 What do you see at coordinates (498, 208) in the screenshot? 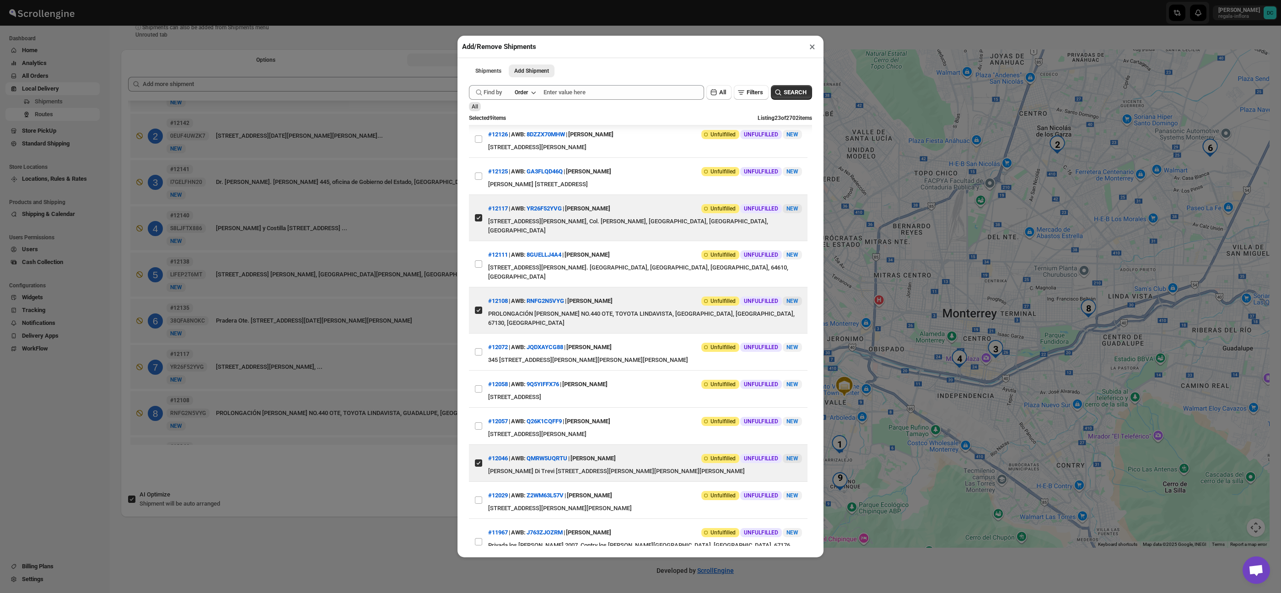
I see `button: #12117` at bounding box center [498, 208].